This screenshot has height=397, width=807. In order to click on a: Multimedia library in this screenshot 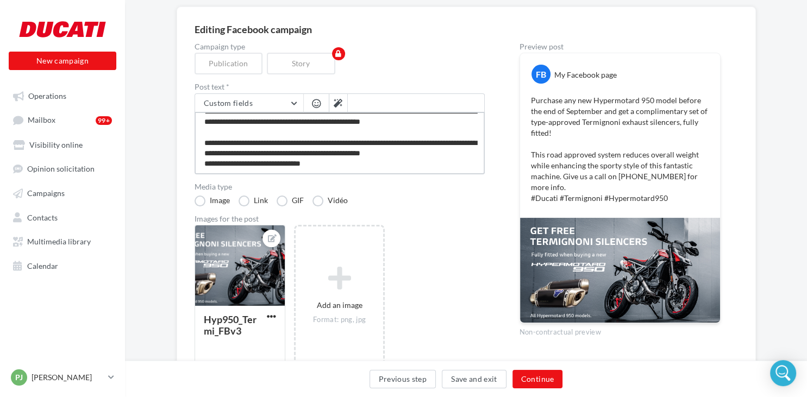, I will do `click(62, 241)`.